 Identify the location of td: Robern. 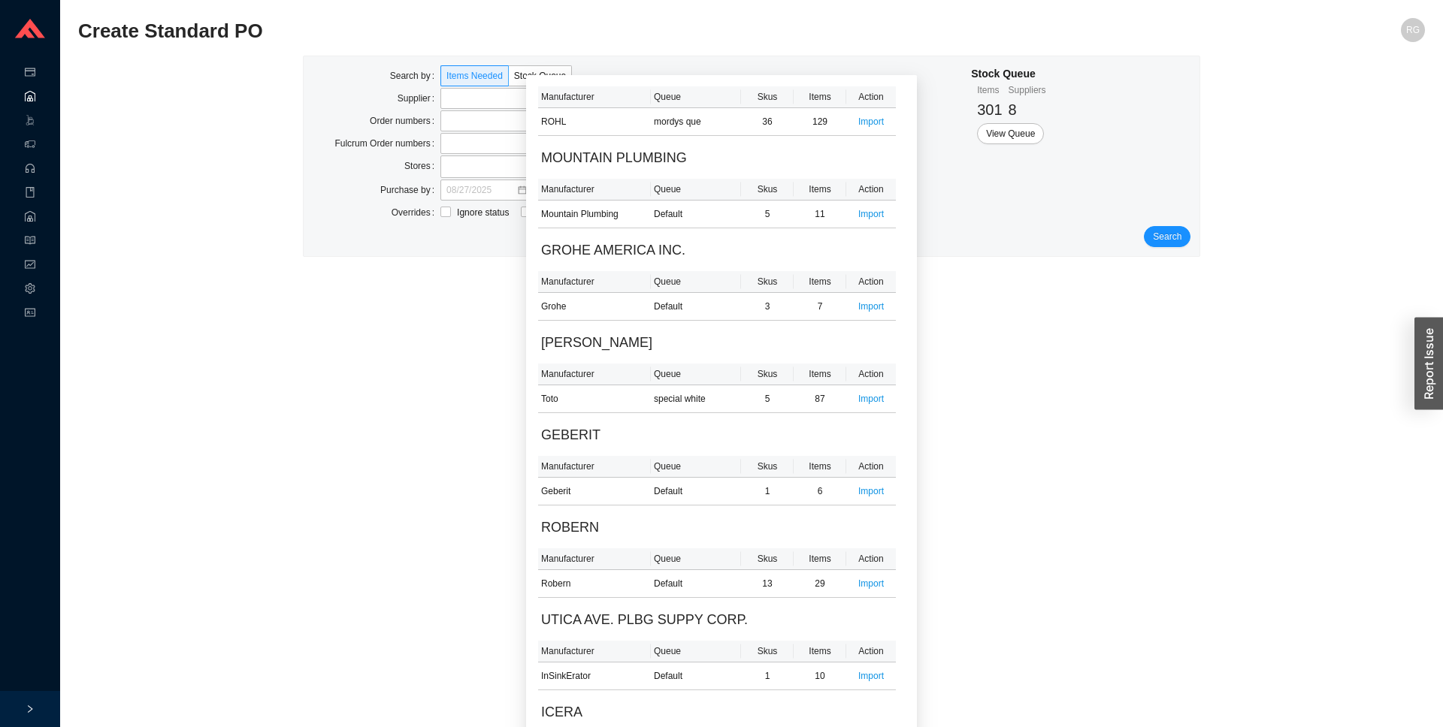
(594, 584).